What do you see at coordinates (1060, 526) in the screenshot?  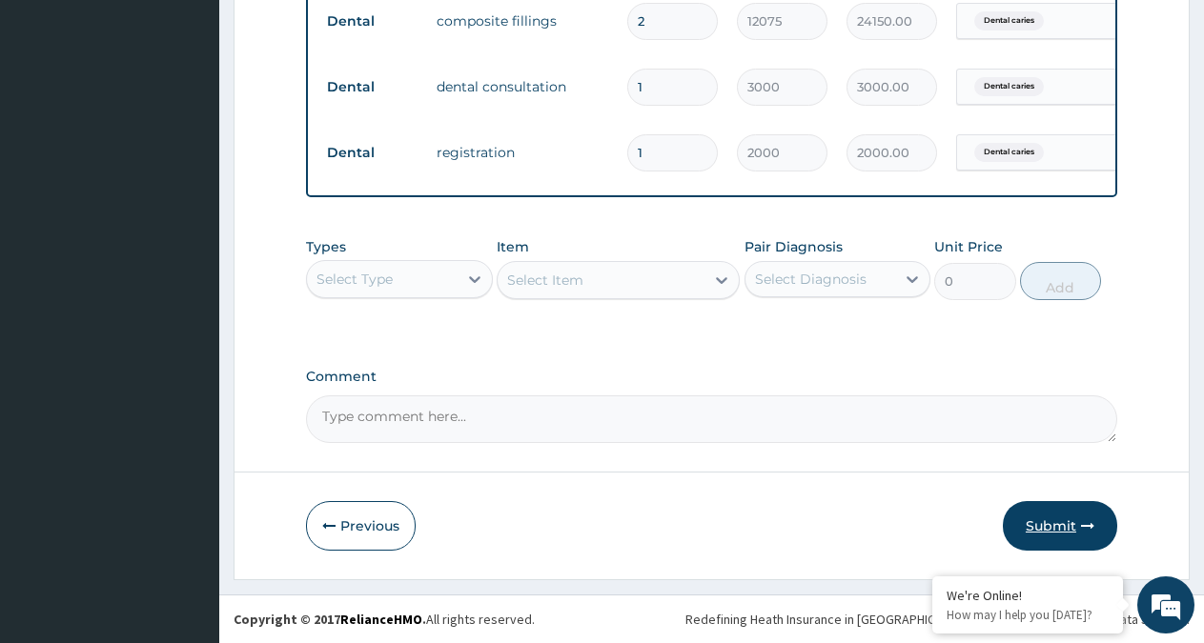 I see `button: Submit` at bounding box center [1060, 526].